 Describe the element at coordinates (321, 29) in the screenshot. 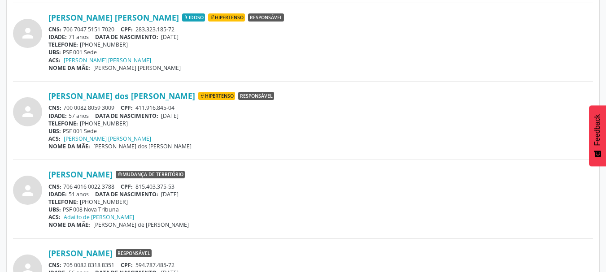

I see `div: 706 7047 5151 7020` at that location.